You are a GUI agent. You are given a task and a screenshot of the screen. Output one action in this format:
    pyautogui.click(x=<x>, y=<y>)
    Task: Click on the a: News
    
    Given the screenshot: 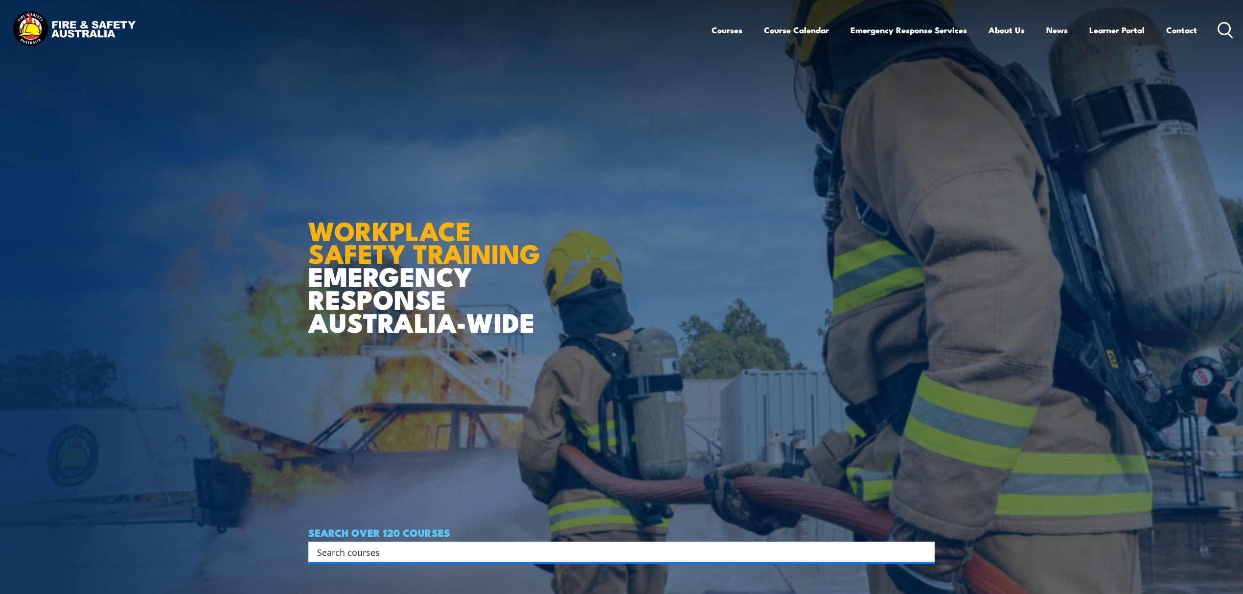 What is the action you would take?
    pyautogui.click(x=1057, y=30)
    